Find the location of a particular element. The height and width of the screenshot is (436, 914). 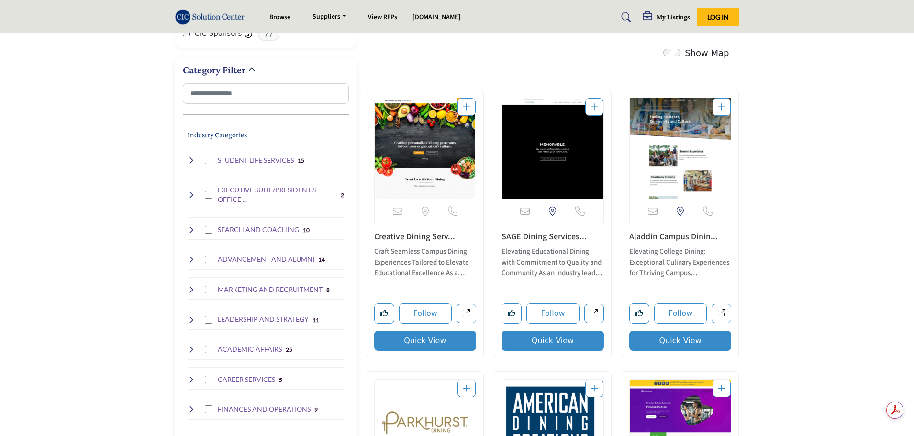

span: 77 is located at coordinates (268, 34).